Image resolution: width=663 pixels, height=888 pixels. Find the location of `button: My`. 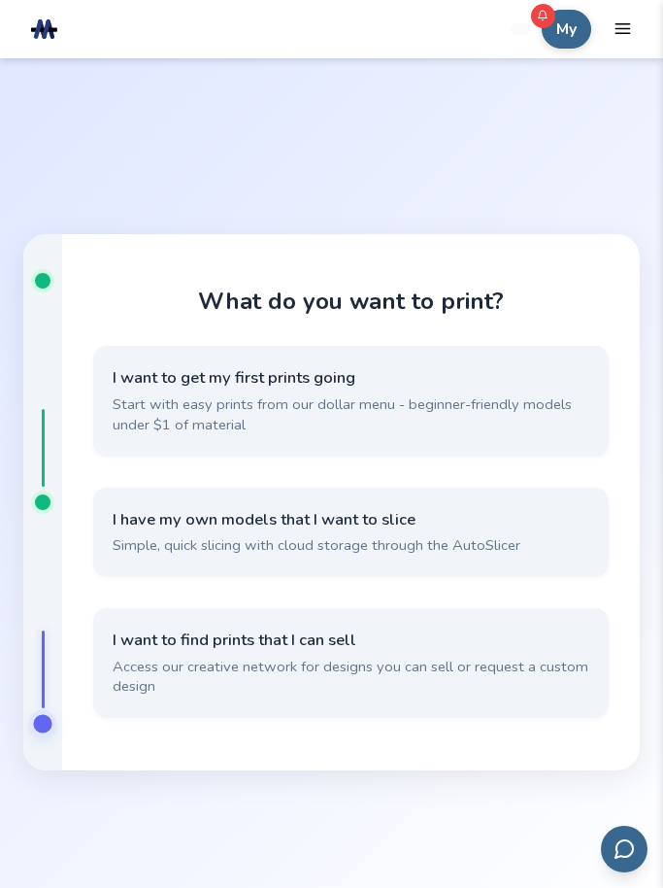

button: My is located at coordinates (566, 29).